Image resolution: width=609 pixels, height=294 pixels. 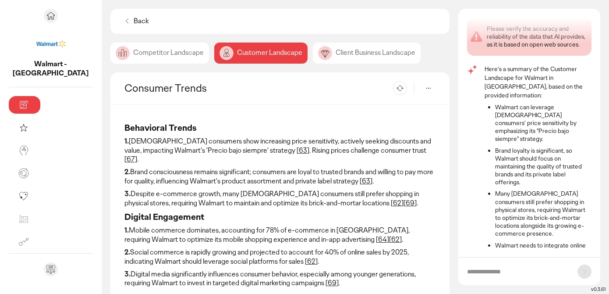 I want to click on h3: Digital Engagement, so click(x=280, y=217).